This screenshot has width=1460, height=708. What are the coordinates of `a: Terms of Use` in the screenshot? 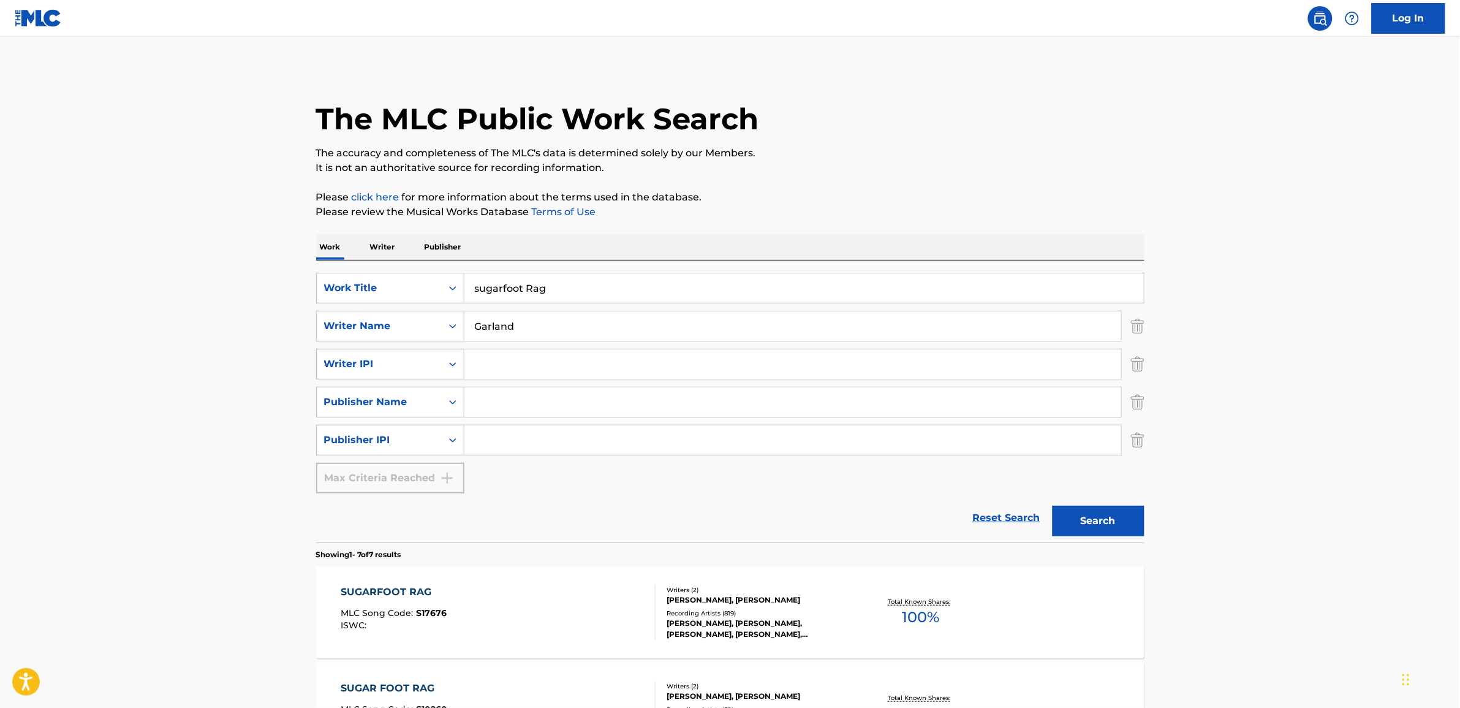 It's located at (562, 211).